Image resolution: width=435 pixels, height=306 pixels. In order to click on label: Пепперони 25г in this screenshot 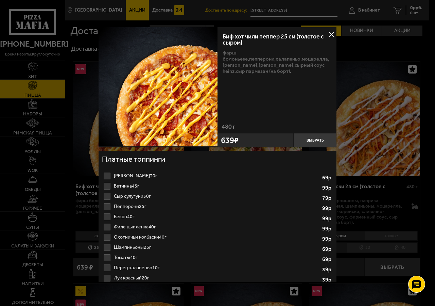, I will do `click(218, 206)`.